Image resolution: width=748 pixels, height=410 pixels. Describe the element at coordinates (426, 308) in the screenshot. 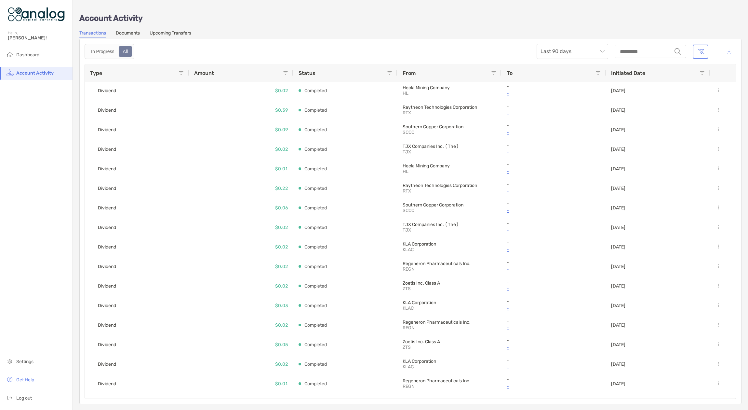

I see `p: KLAC` at that location.